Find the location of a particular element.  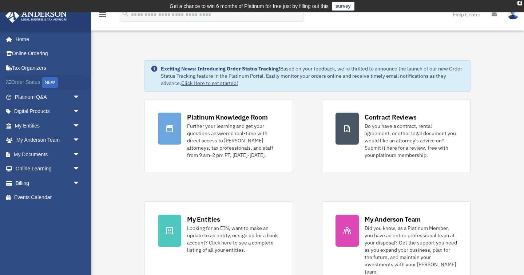

div: close is located at coordinates (520, 3).